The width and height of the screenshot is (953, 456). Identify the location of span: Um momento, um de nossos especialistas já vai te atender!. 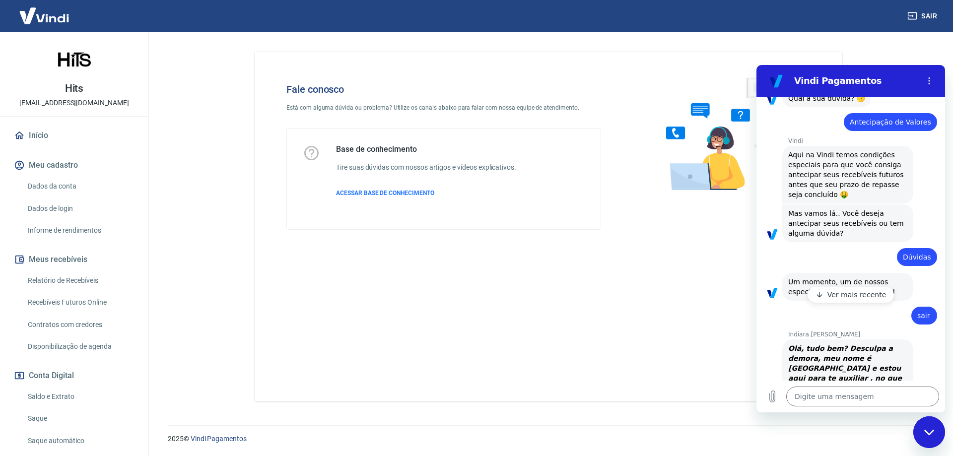
(85, 222).